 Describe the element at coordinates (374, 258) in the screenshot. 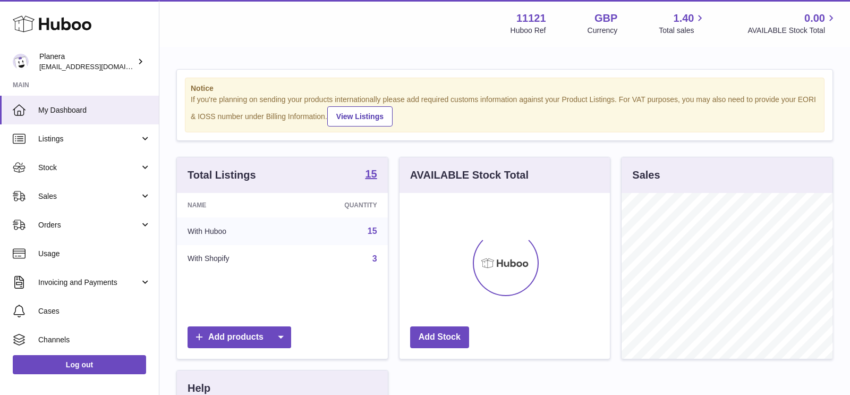

I see `a: 3` at that location.